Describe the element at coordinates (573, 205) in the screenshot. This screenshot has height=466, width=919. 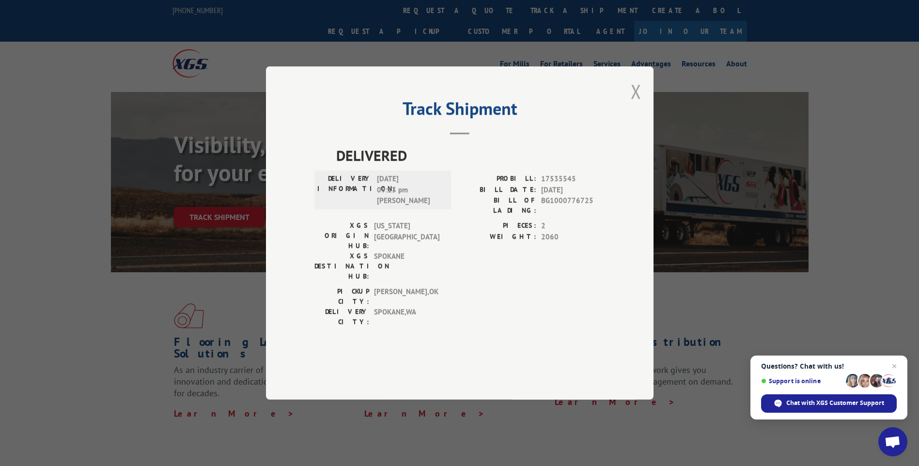
I see `span: BG1000776725` at that location.